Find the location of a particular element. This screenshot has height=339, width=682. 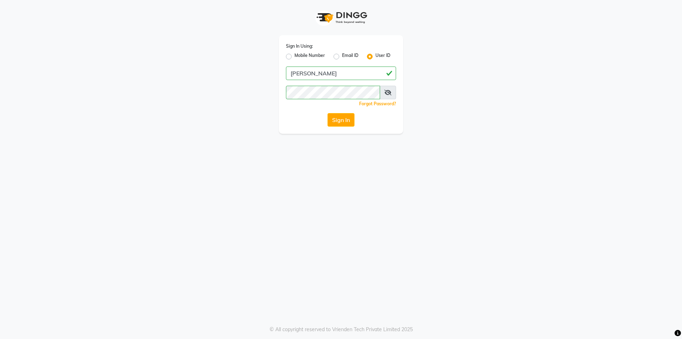

label: Sign In Using: is located at coordinates (299, 46).